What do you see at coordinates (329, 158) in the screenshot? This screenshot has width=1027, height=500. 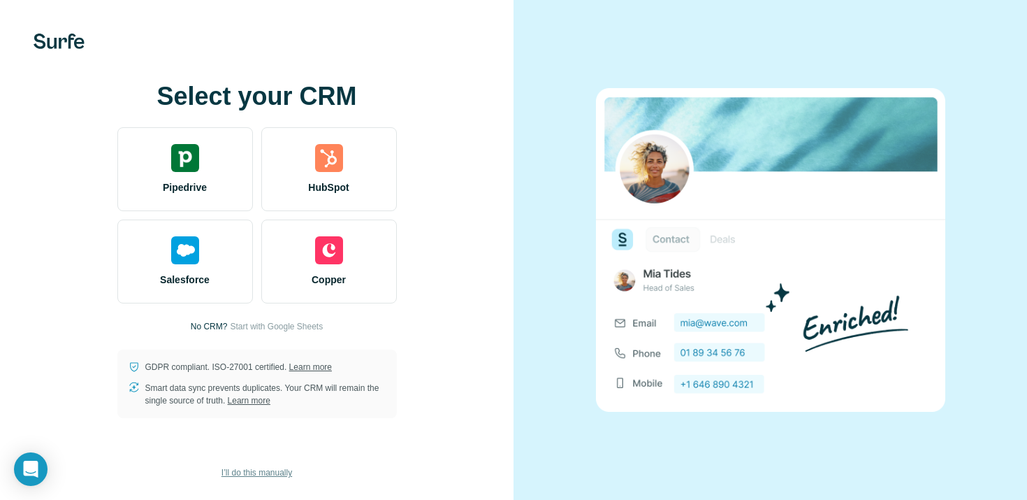 I see `img: hubspot's logo` at bounding box center [329, 158].